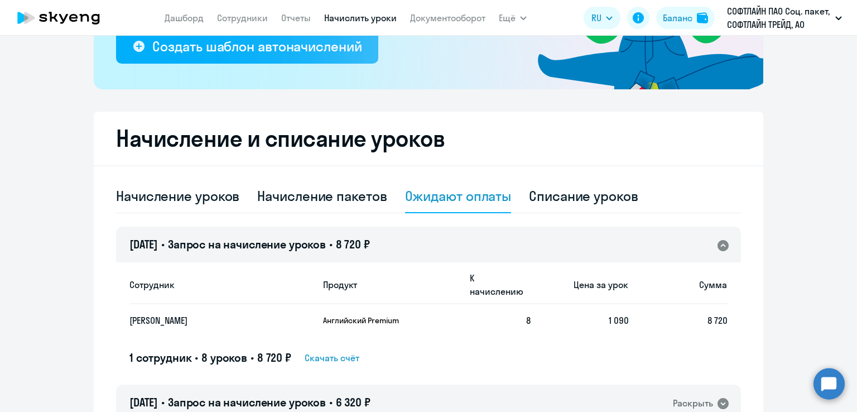  I want to click on span: Скачать счёт, so click(332, 358).